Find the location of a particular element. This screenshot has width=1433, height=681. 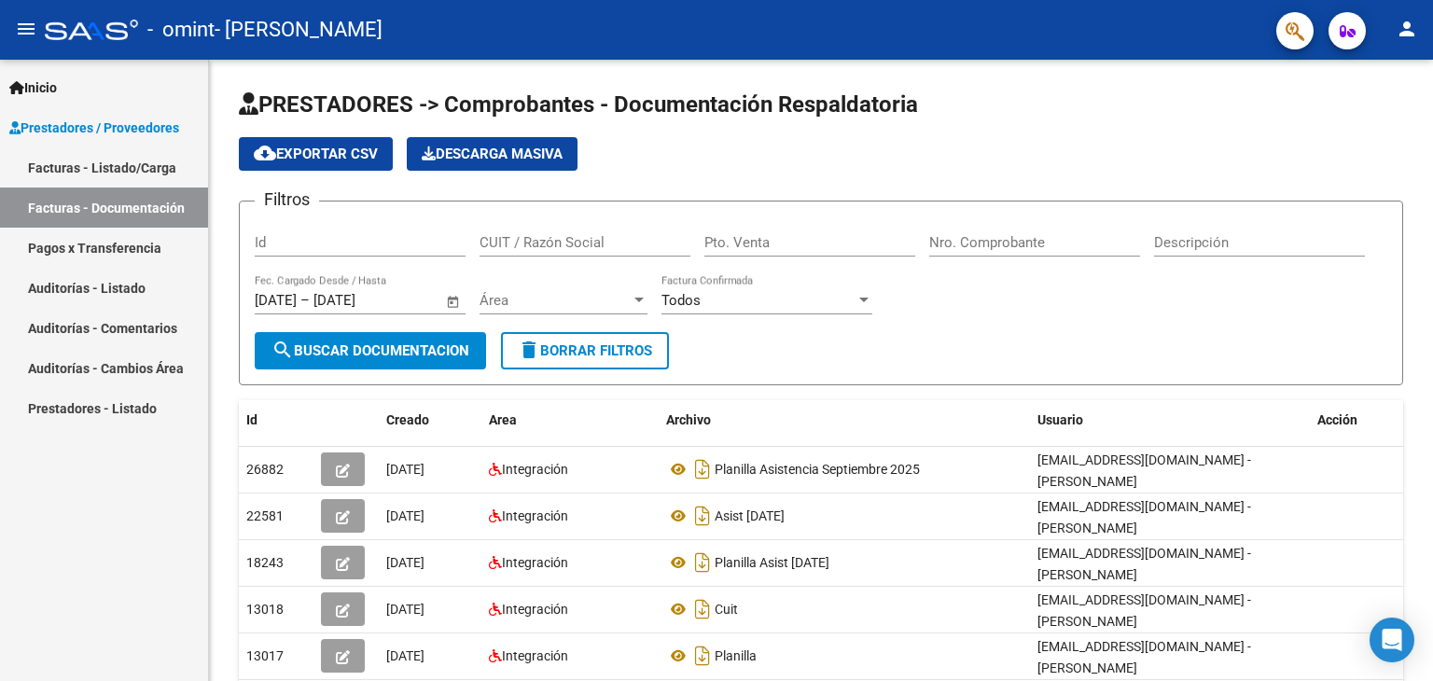

span: Acción is located at coordinates (1337, 420).